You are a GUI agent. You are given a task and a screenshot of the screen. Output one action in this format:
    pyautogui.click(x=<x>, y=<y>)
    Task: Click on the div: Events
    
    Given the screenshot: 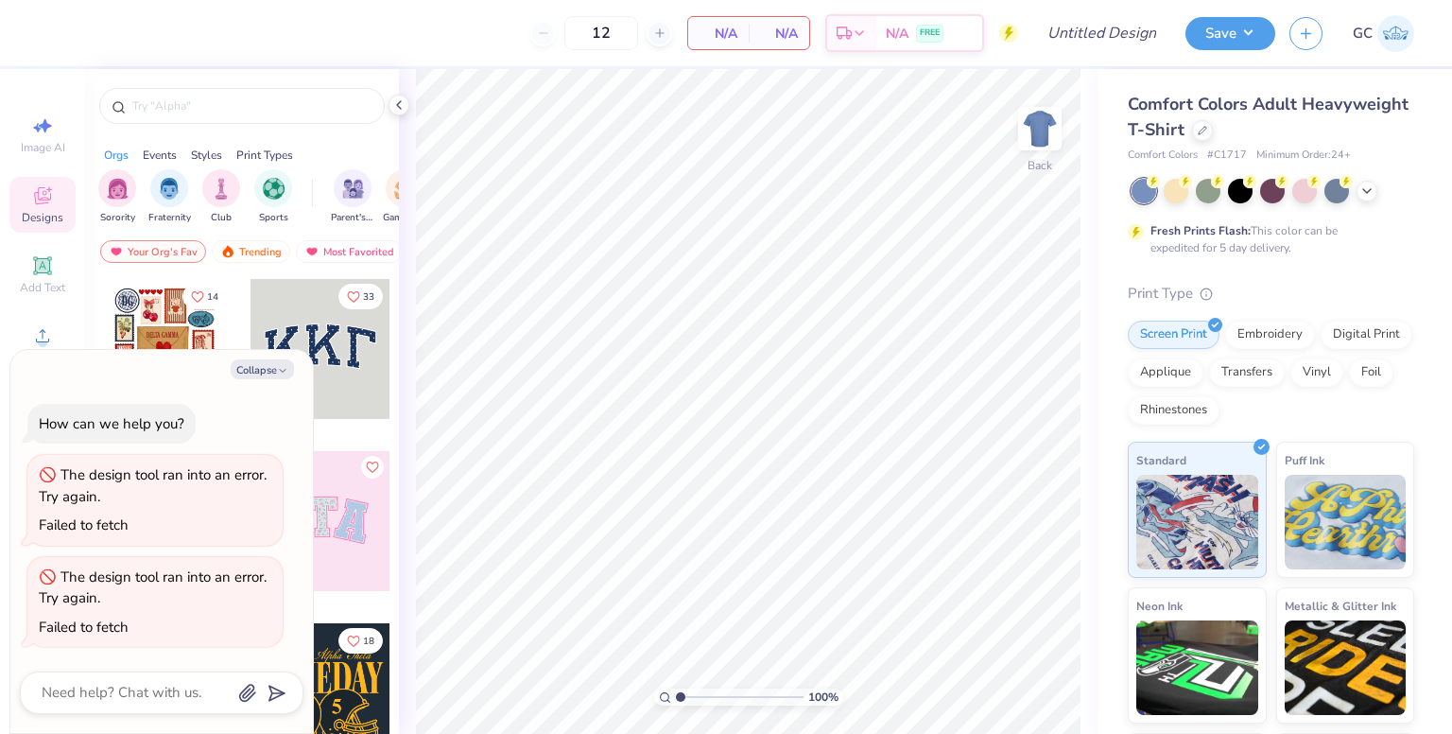 What is the action you would take?
    pyautogui.click(x=160, y=155)
    